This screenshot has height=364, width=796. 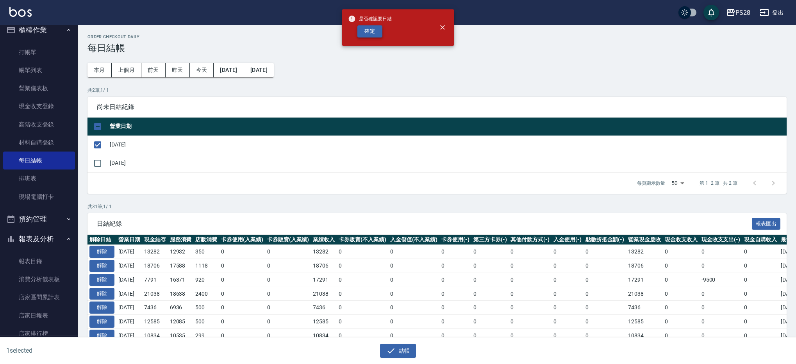 I want to click on a: 營業儀表板, so click(x=39, y=88).